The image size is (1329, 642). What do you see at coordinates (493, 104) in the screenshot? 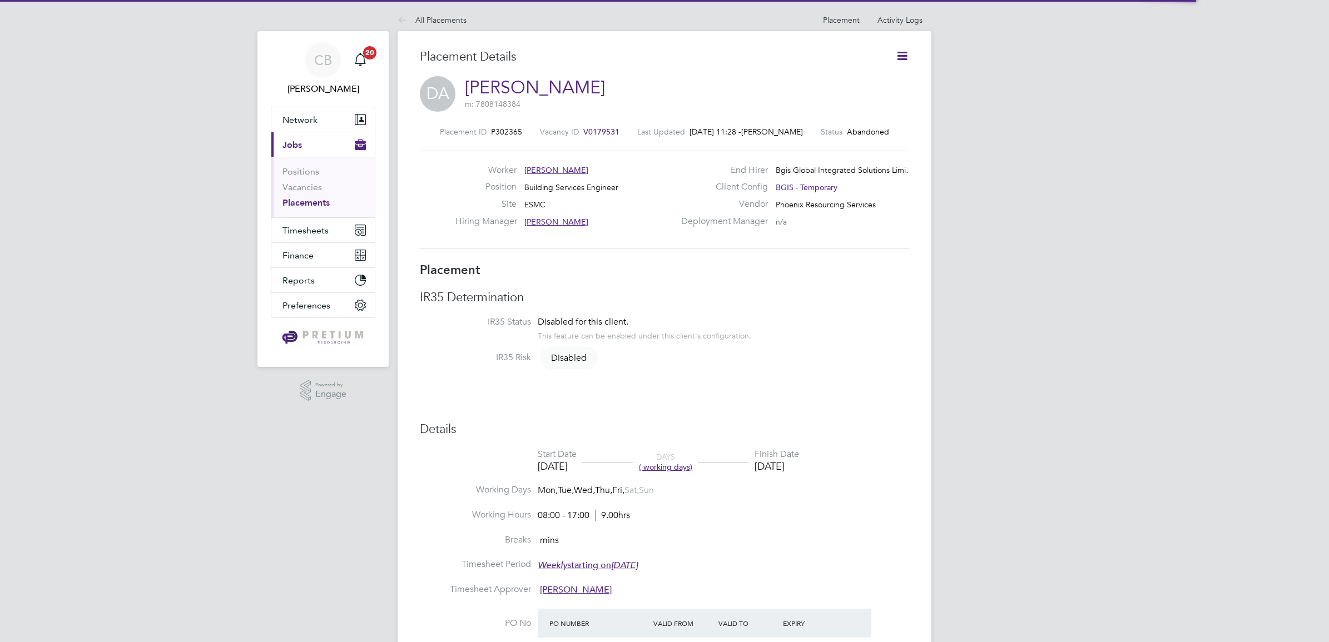
I see `span: m: 7808148384` at bounding box center [493, 104].